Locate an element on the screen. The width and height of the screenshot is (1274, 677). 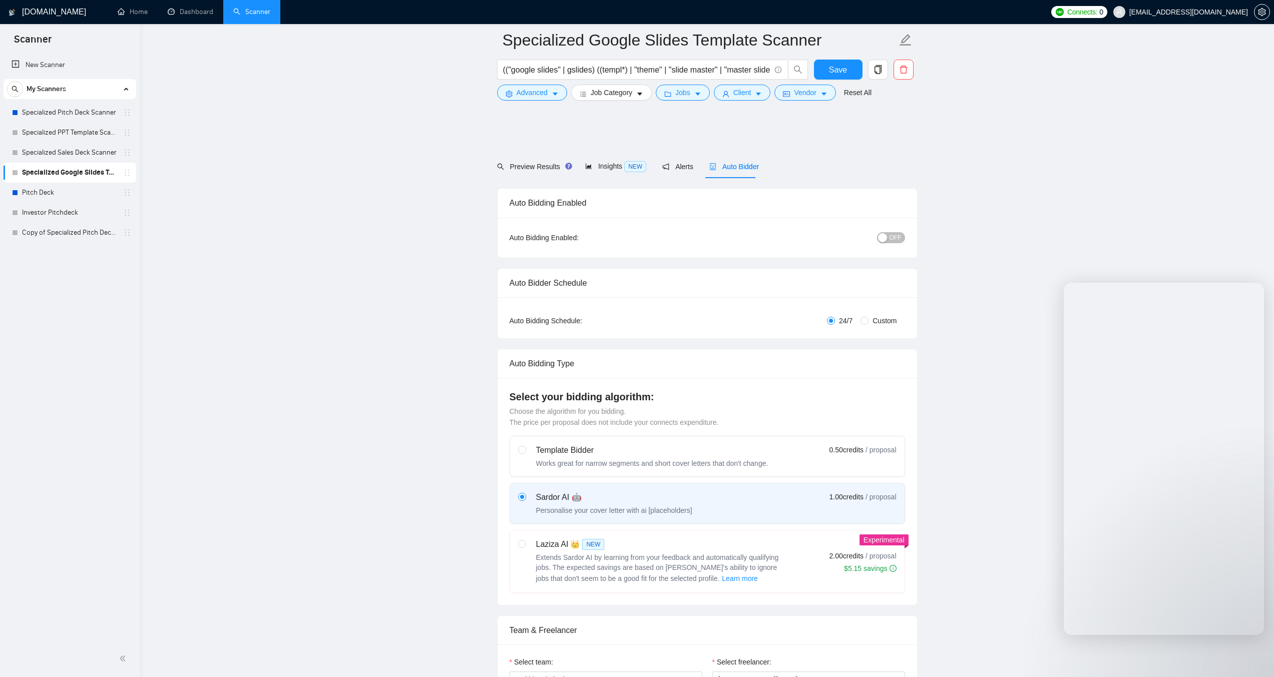
span: Connects: is located at coordinates (1082, 12).